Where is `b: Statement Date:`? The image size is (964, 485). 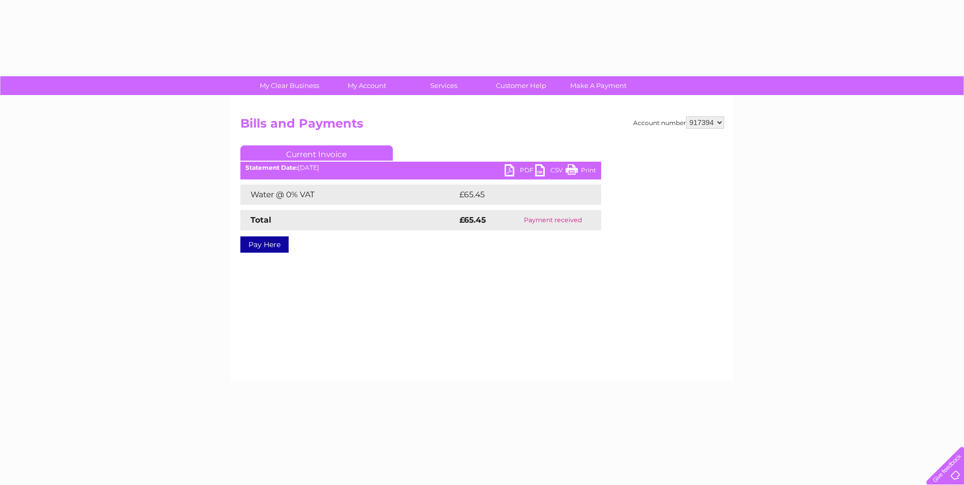
b: Statement Date: is located at coordinates (271, 167).